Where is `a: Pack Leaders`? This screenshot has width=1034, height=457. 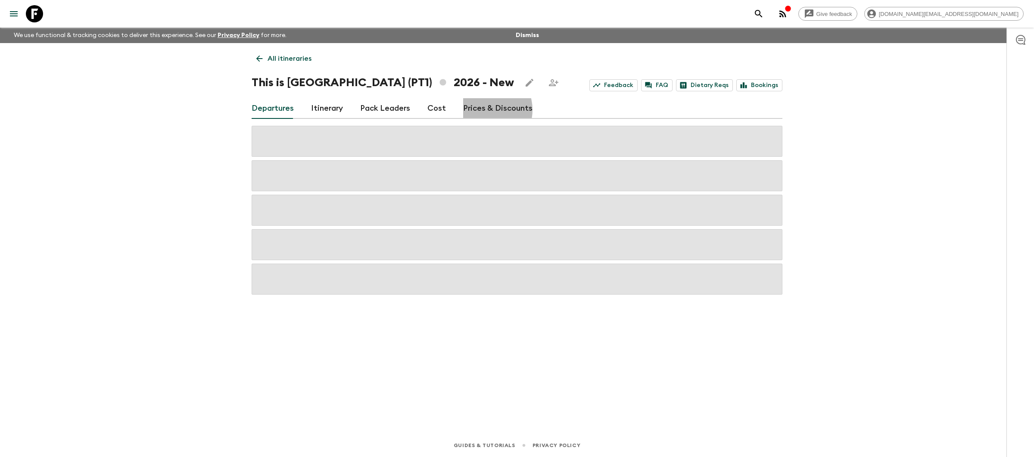
a: Pack Leaders is located at coordinates (385, 109).